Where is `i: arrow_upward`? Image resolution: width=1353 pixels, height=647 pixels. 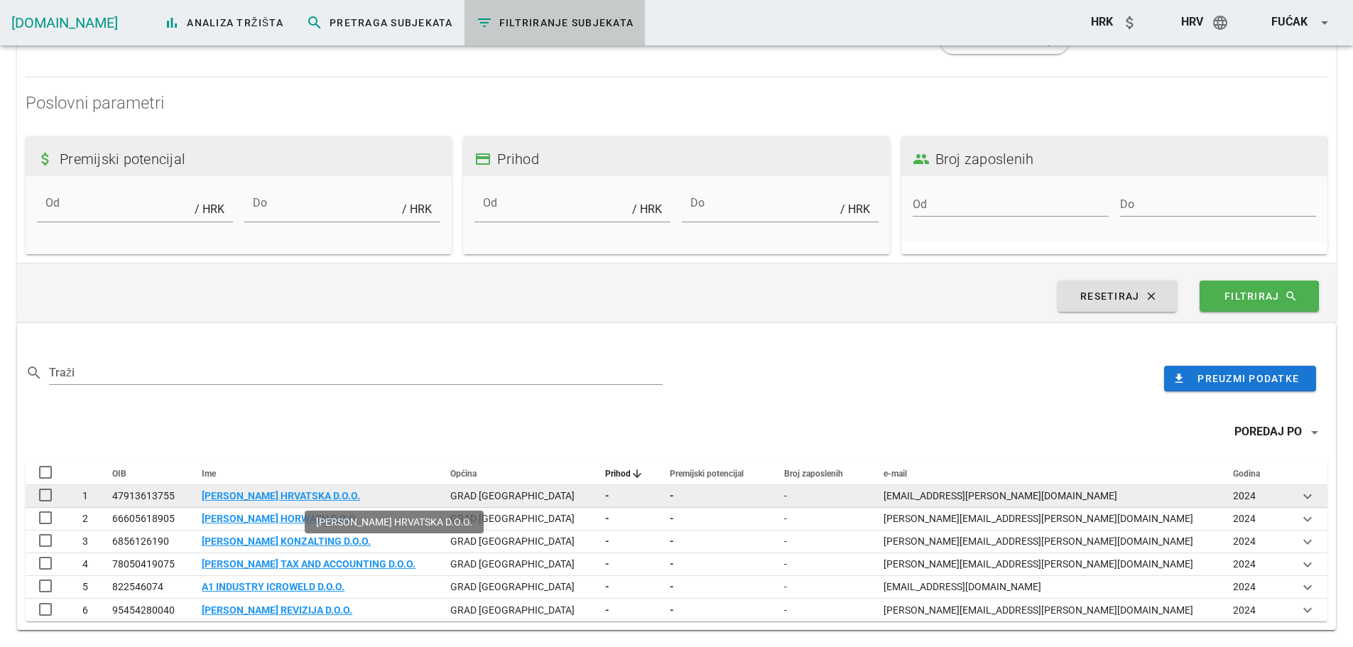
i: arrow_upward is located at coordinates (637, 474).